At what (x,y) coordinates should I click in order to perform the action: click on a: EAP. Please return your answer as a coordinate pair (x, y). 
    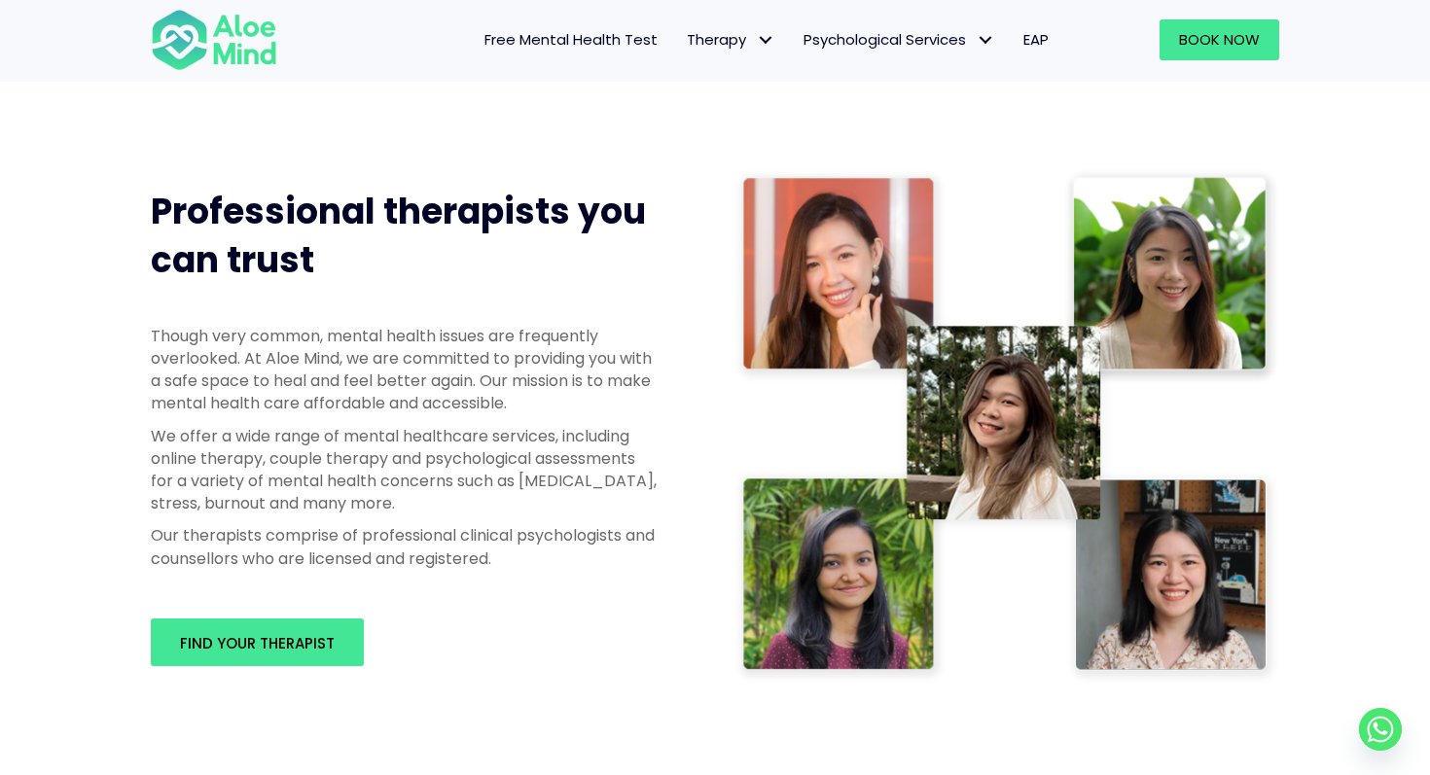
    Looking at the image, I should click on (1036, 40).